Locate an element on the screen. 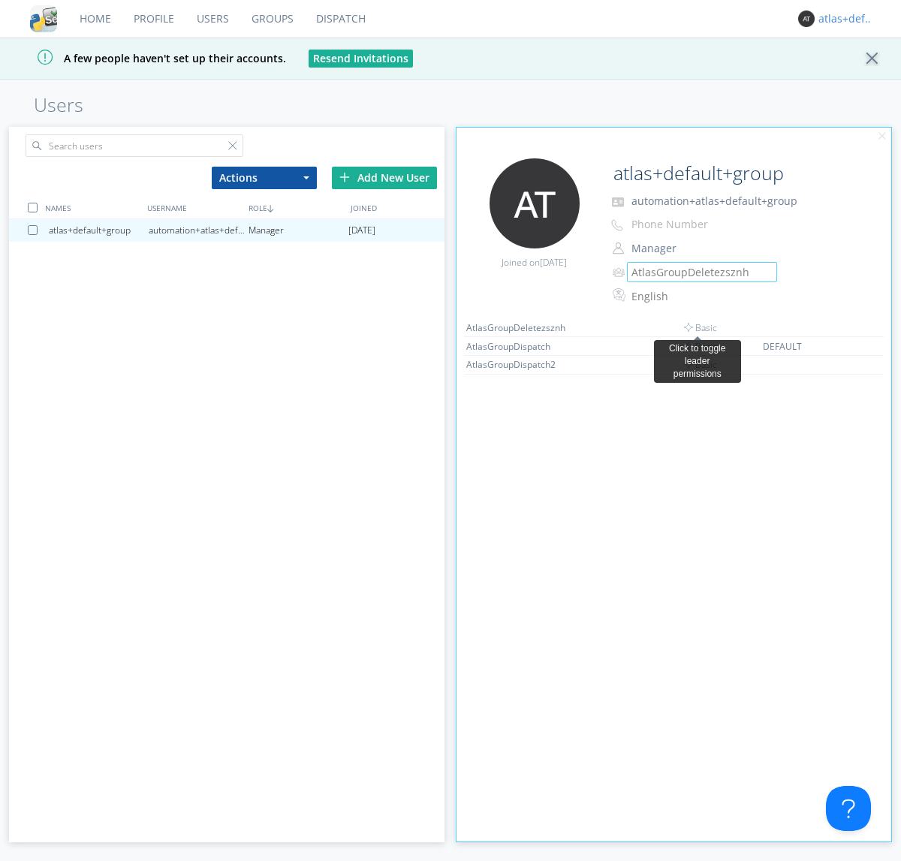  input: Name is located at coordinates (728, 173).